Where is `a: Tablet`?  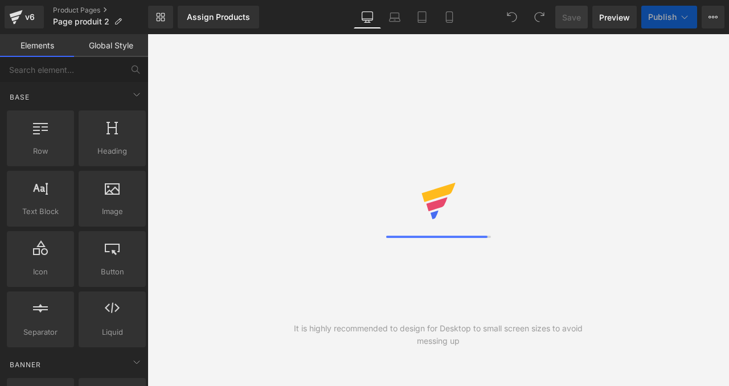 a: Tablet is located at coordinates (422, 17).